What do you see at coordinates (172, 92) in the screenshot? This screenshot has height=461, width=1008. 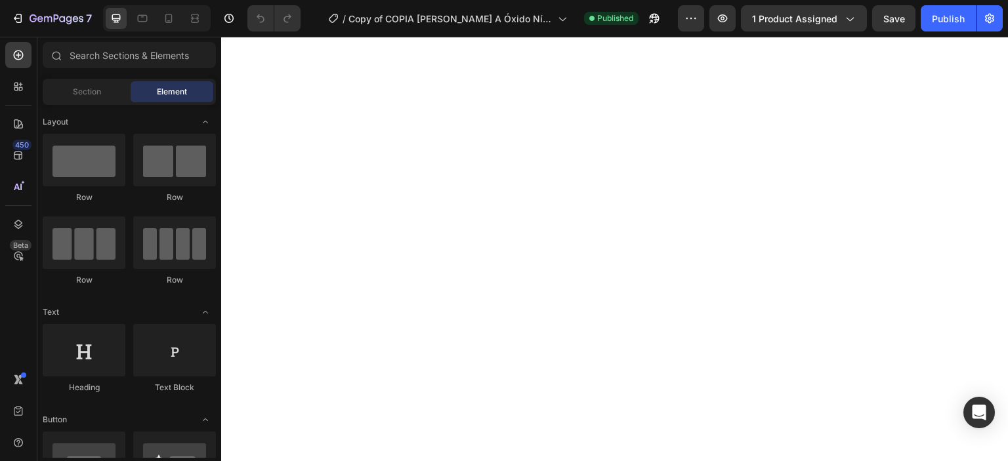 I see `span: Element` at bounding box center [172, 92].